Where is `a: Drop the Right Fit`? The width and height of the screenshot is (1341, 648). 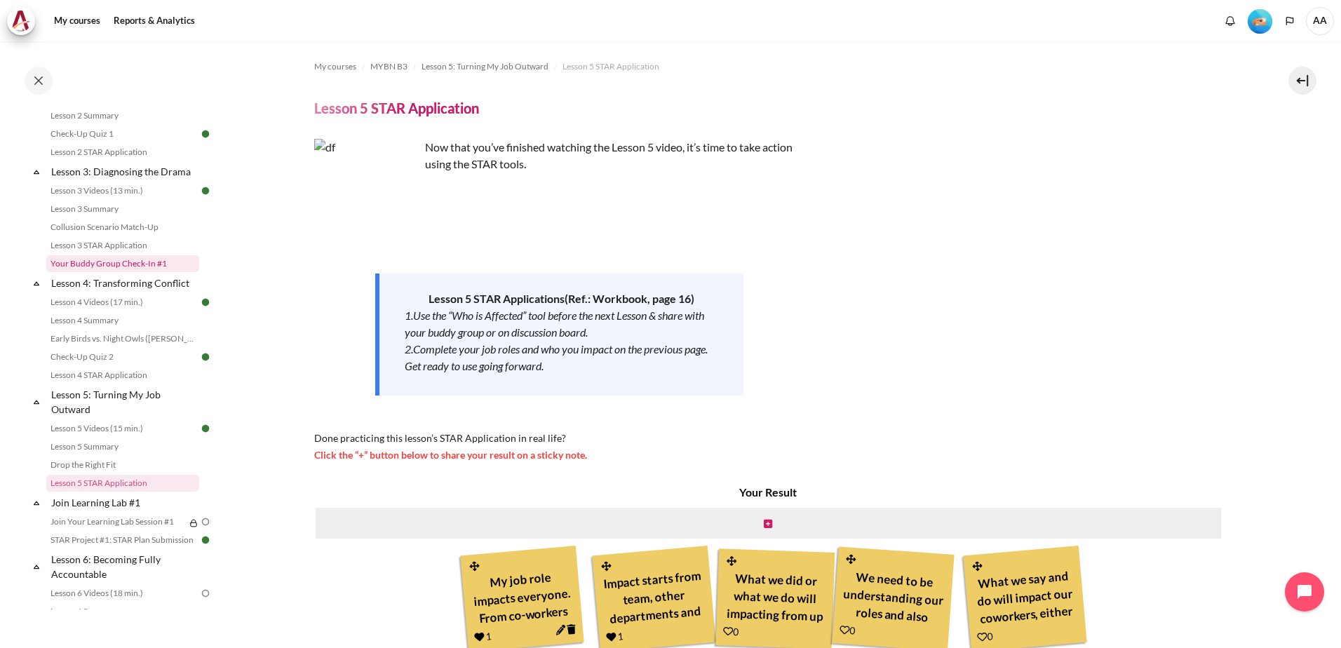
a: Drop the Right Fit is located at coordinates (123, 465).